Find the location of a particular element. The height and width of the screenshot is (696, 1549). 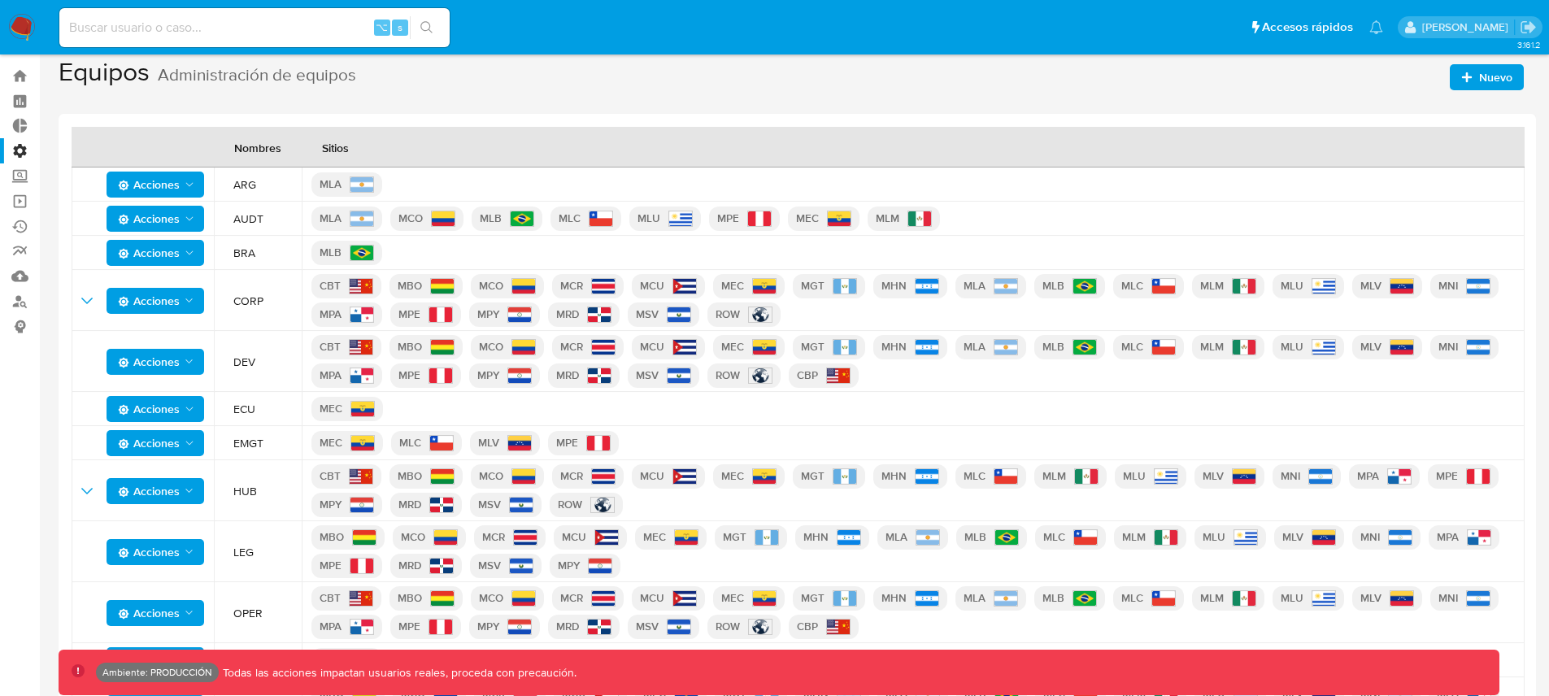

p: Ambiente: PRODUCCIÓN is located at coordinates (157, 672).